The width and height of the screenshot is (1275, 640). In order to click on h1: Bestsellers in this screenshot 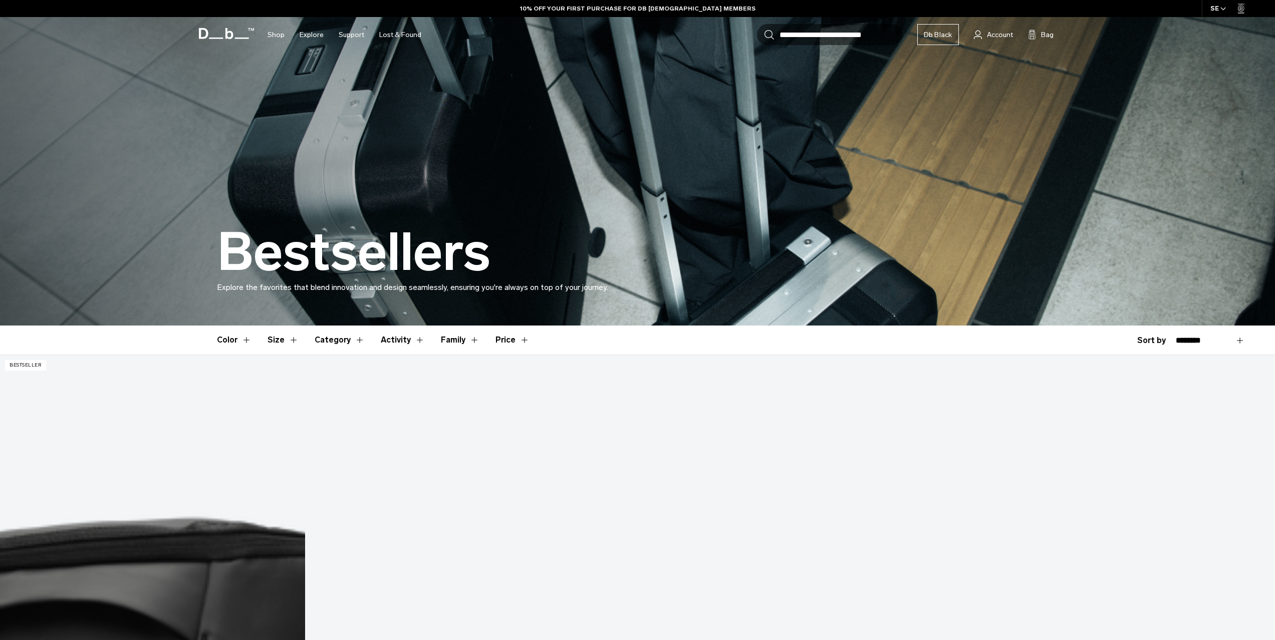, I will do `click(354, 253)`.